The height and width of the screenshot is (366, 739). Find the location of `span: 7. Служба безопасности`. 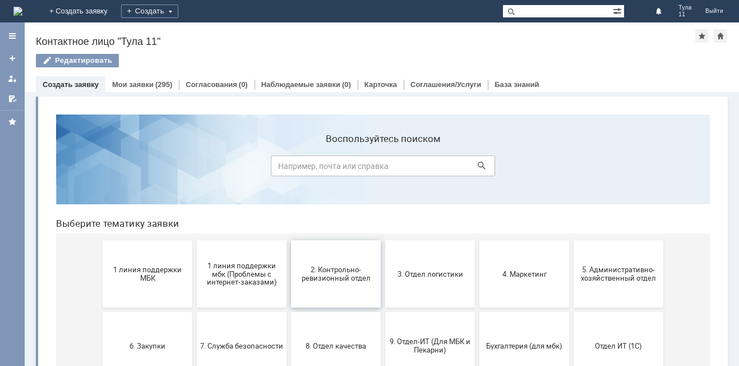

span: 7. Служба безопасности is located at coordinates (195, 239).